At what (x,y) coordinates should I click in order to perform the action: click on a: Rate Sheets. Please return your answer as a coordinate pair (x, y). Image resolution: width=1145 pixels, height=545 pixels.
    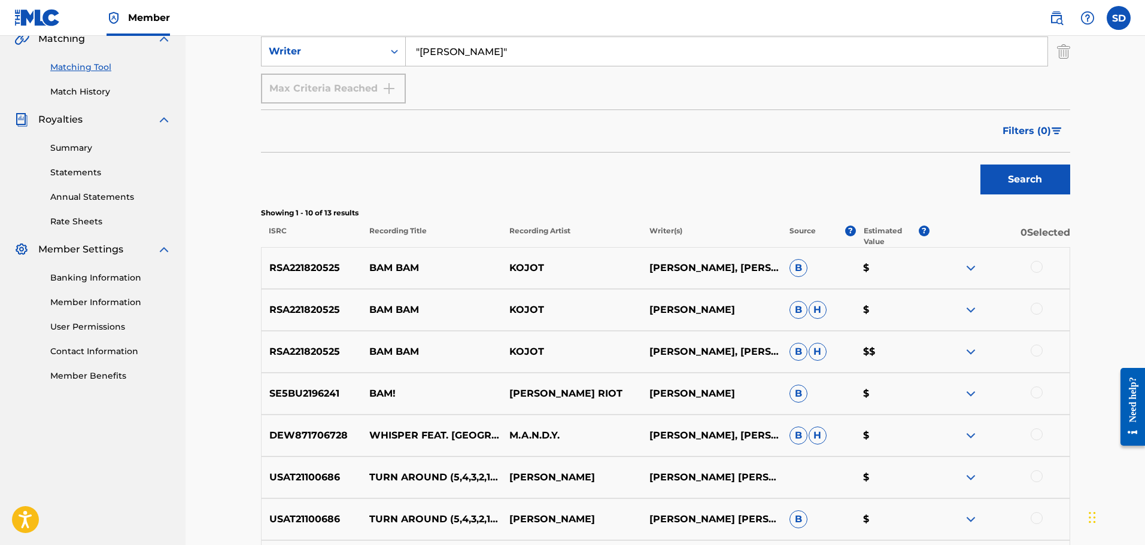
    Looking at the image, I should click on (111, 221).